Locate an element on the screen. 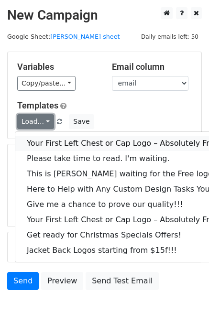 The image size is (209, 335). a: Load... is located at coordinates (35, 121).